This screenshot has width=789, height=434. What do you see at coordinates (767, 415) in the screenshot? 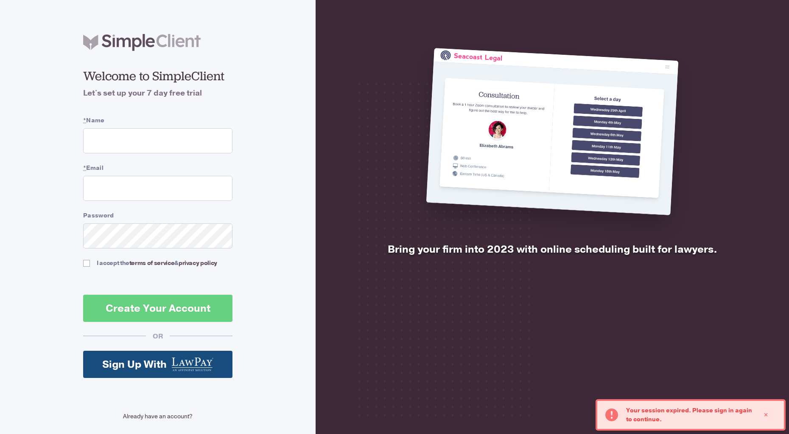
I see `div: Close Alert` at bounding box center [767, 415].